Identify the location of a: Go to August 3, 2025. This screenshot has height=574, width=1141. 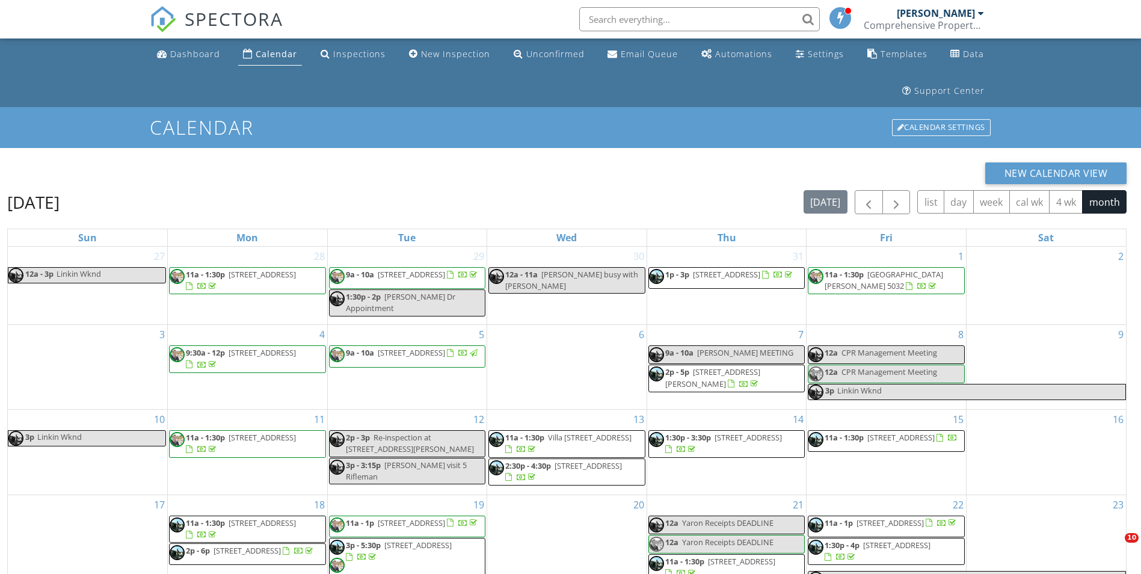
(162, 334).